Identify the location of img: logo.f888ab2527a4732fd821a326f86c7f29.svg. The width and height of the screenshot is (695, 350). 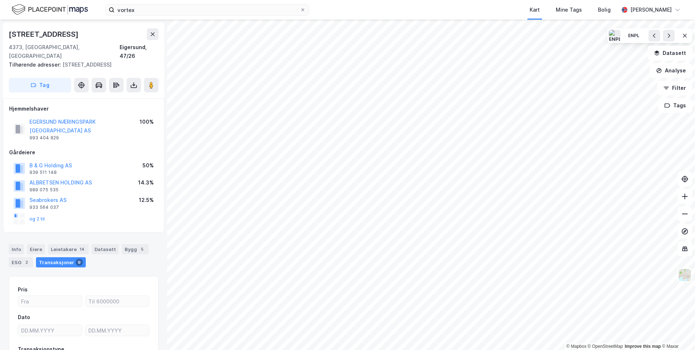
(50, 9).